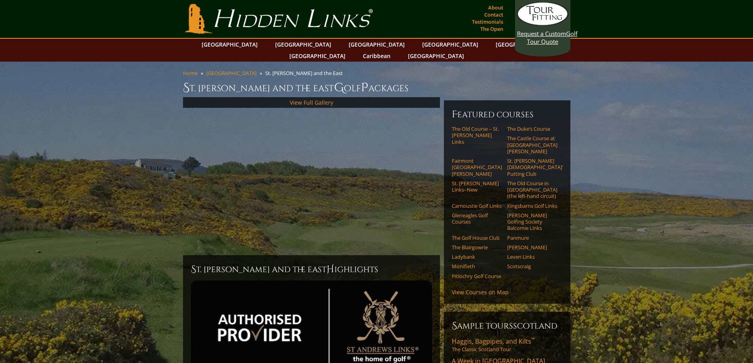 The height and width of the screenshot is (363, 753). Describe the element at coordinates (477, 247) in the screenshot. I see `a: The Blairgowrie` at that location.